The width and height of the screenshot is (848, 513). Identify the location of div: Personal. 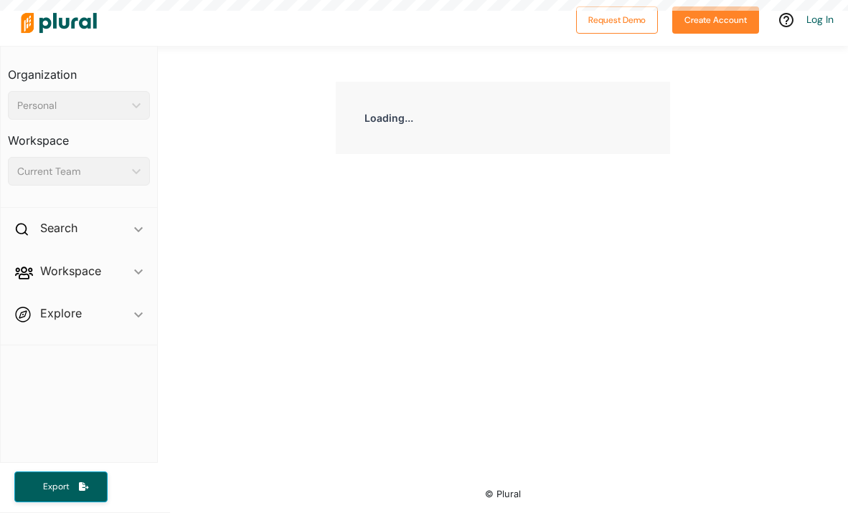
(72, 105).